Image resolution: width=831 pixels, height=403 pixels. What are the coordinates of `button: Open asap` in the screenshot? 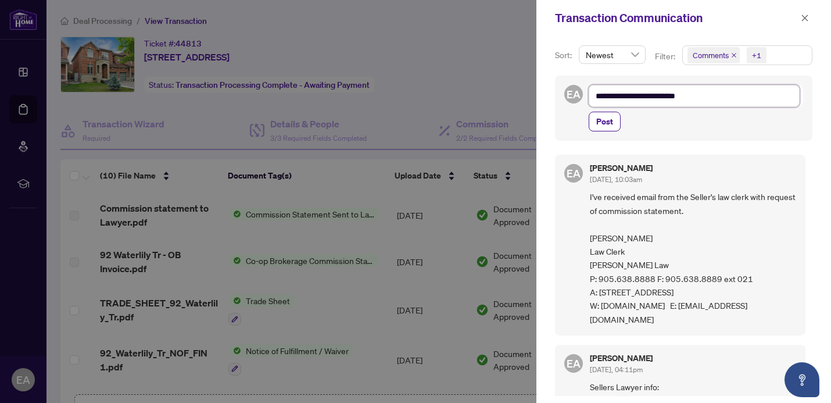 It's located at (802, 380).